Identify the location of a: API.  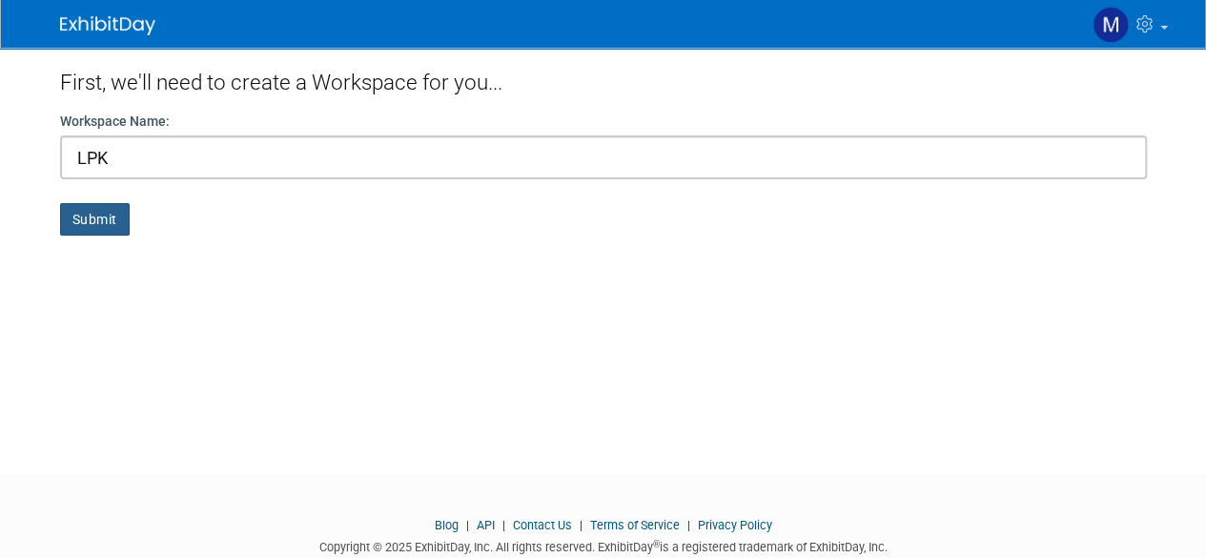
(485, 525).